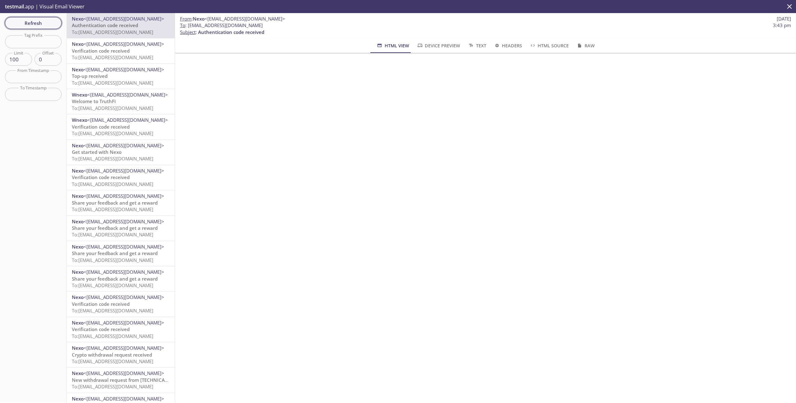  I want to click on span: testmail, so click(14, 7).